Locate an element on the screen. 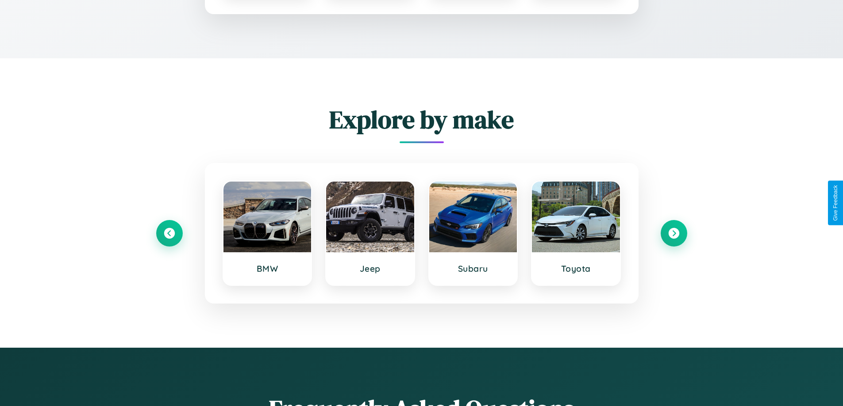  div: Give Feedback is located at coordinates (835, 203).